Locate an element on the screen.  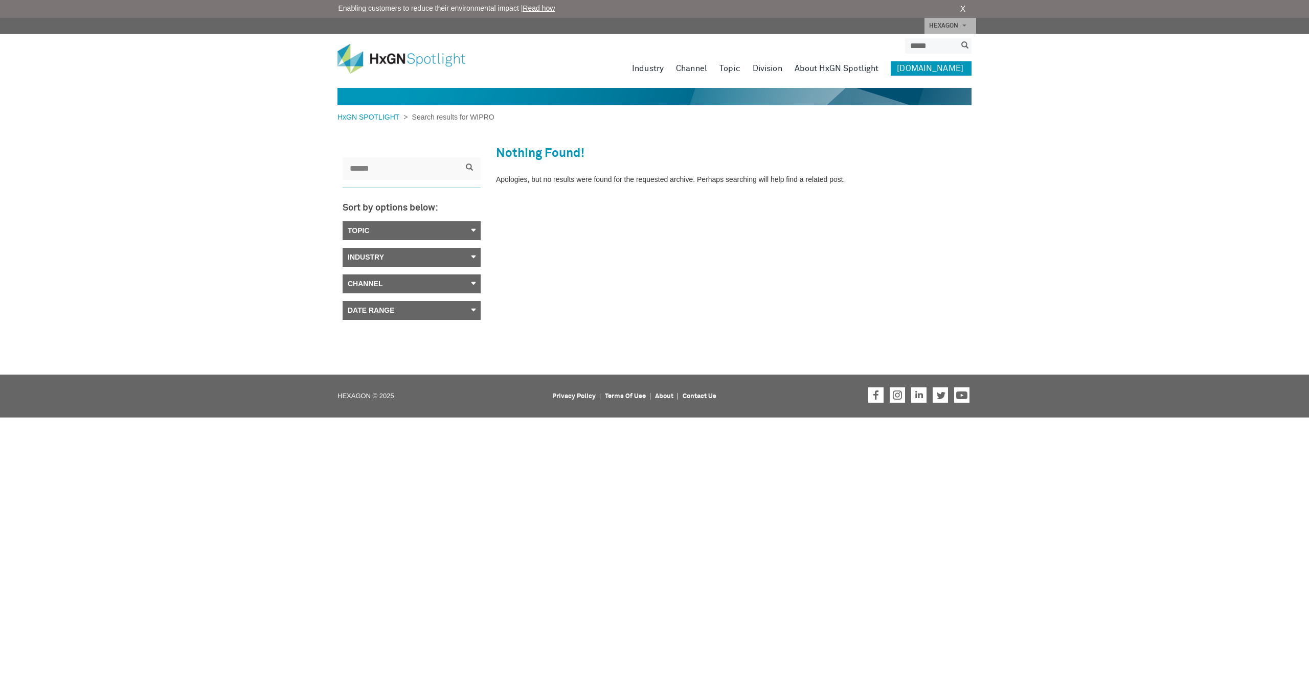
p: Apologies, but no results were found for the requested archive. Perhaps searching will help find ... is located at coordinates (731, 179).